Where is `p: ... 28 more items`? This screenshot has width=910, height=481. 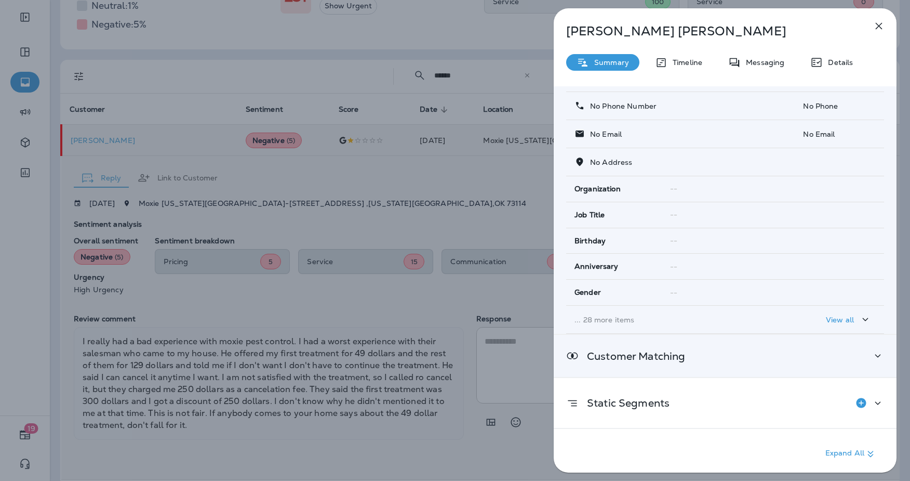 p: ... 28 more items is located at coordinates (678, 320).